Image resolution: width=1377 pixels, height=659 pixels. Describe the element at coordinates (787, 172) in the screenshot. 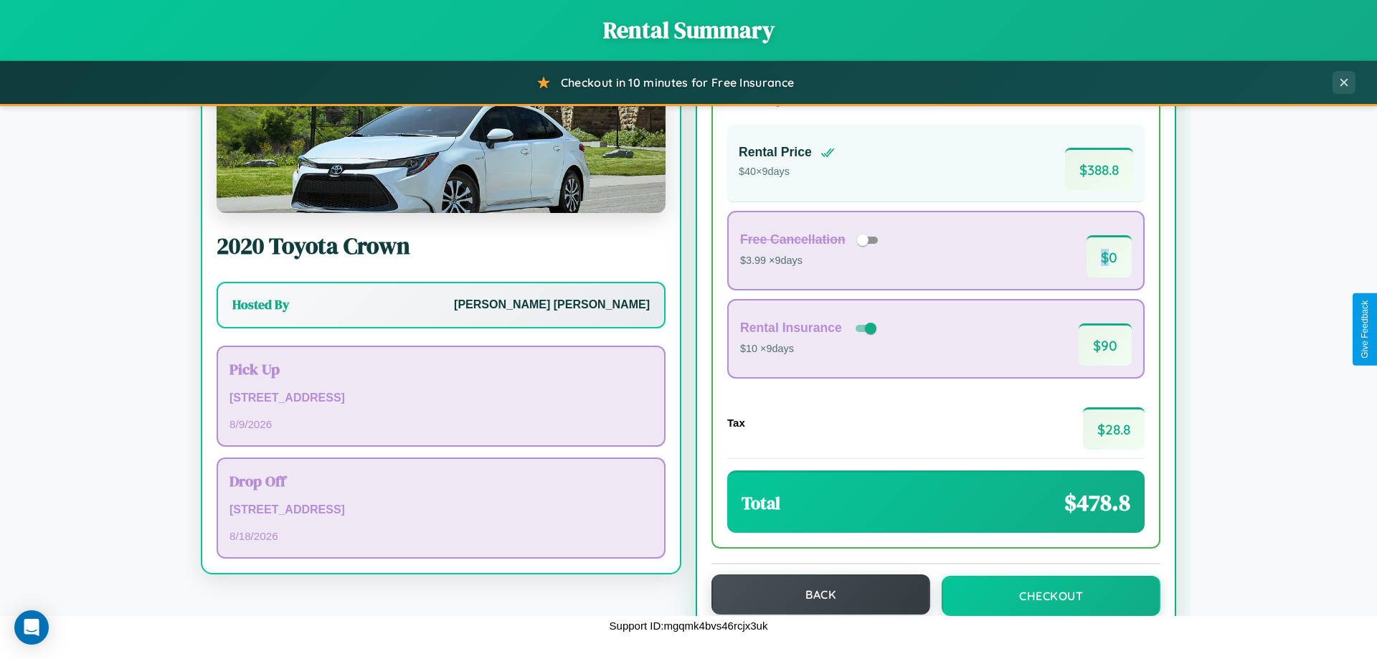

I see `p: $ 40 × 9 days` at that location.